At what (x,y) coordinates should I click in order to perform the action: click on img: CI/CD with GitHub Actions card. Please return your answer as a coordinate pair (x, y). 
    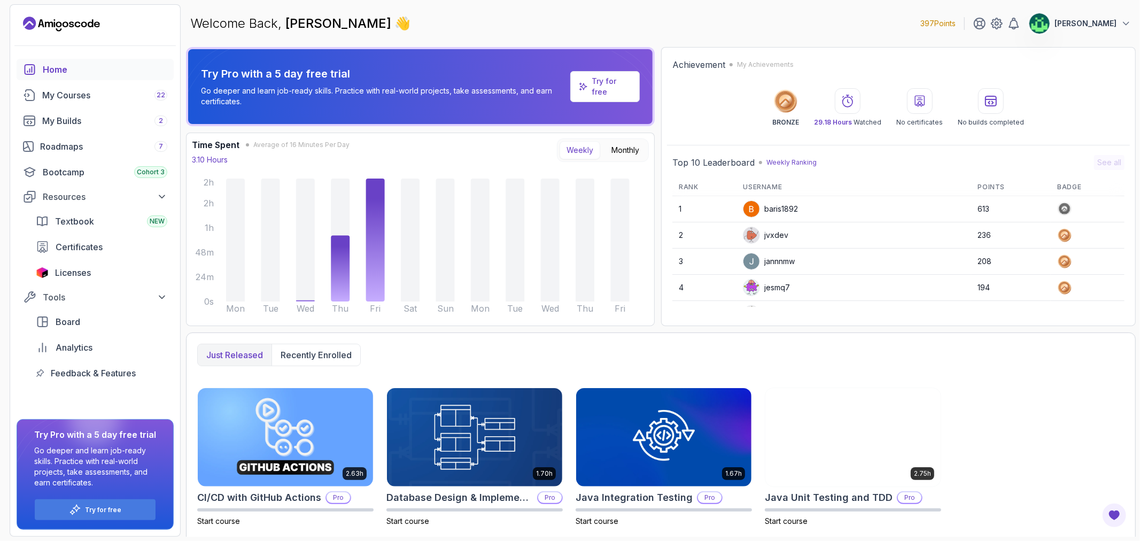
    Looking at the image, I should click on (286, 437).